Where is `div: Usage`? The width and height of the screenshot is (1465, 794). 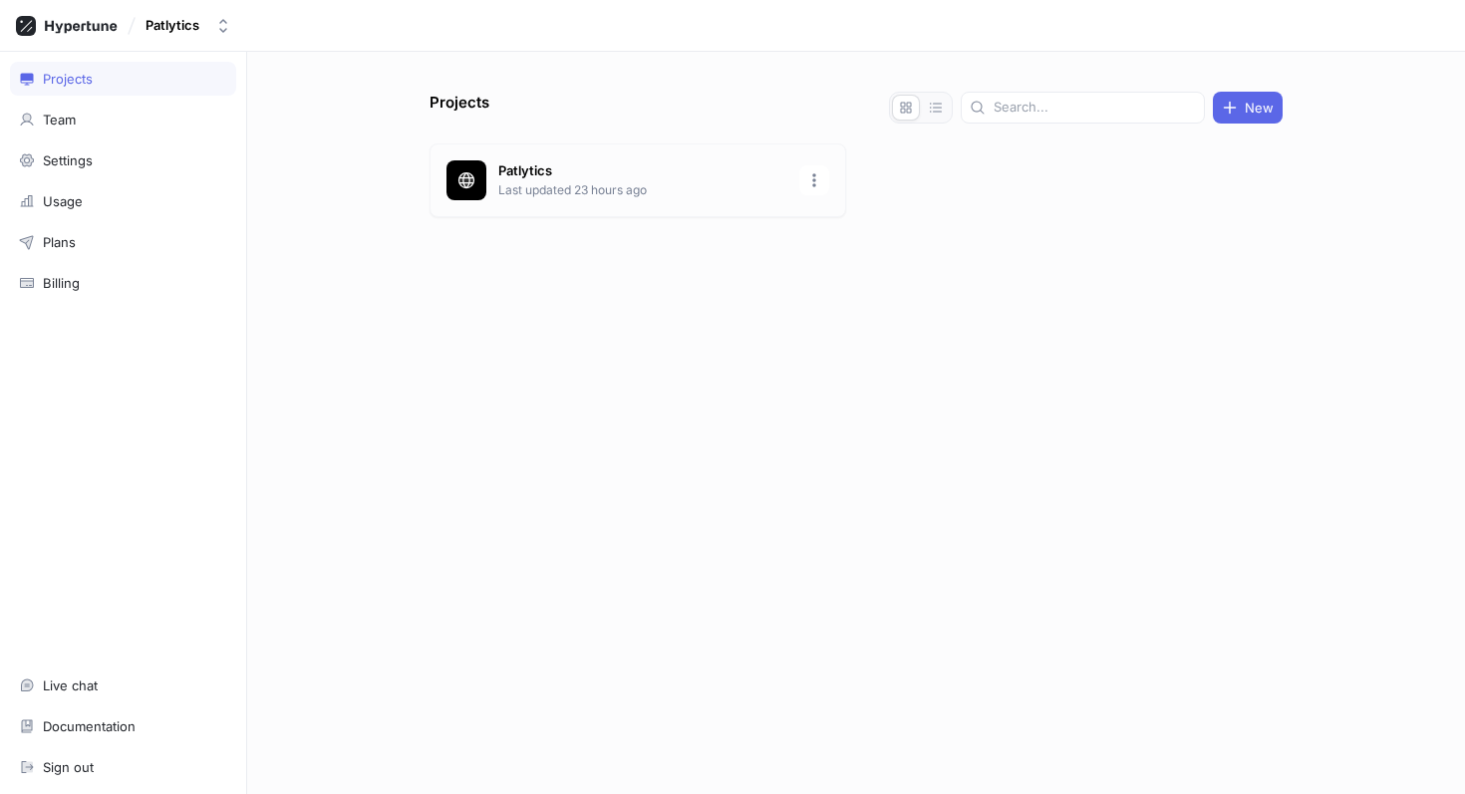
div: Usage is located at coordinates (63, 201).